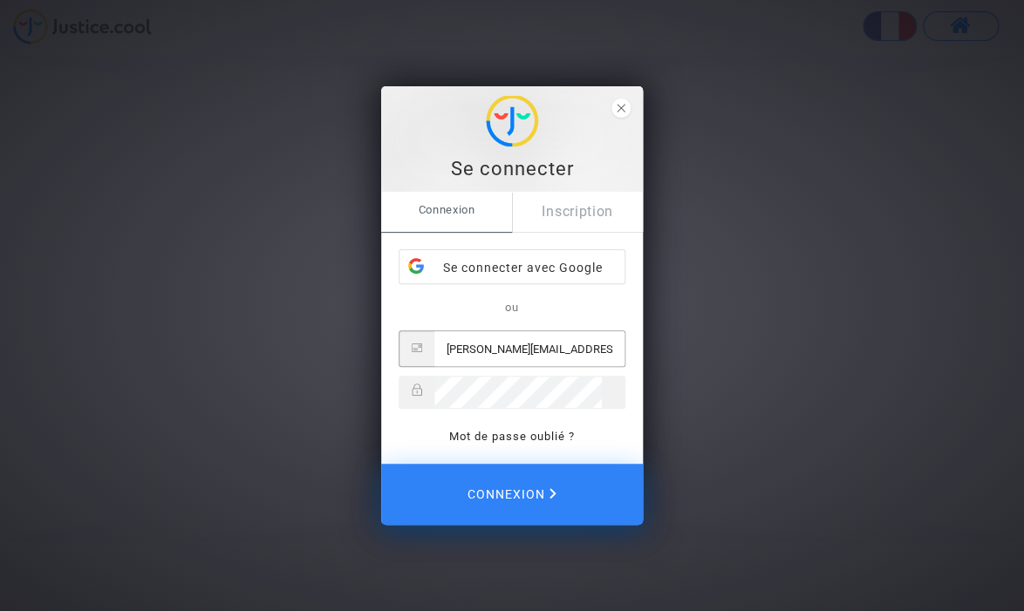 The image size is (1024, 611). What do you see at coordinates (512, 495) in the screenshot?
I see `button: Connexion` at bounding box center [512, 495].